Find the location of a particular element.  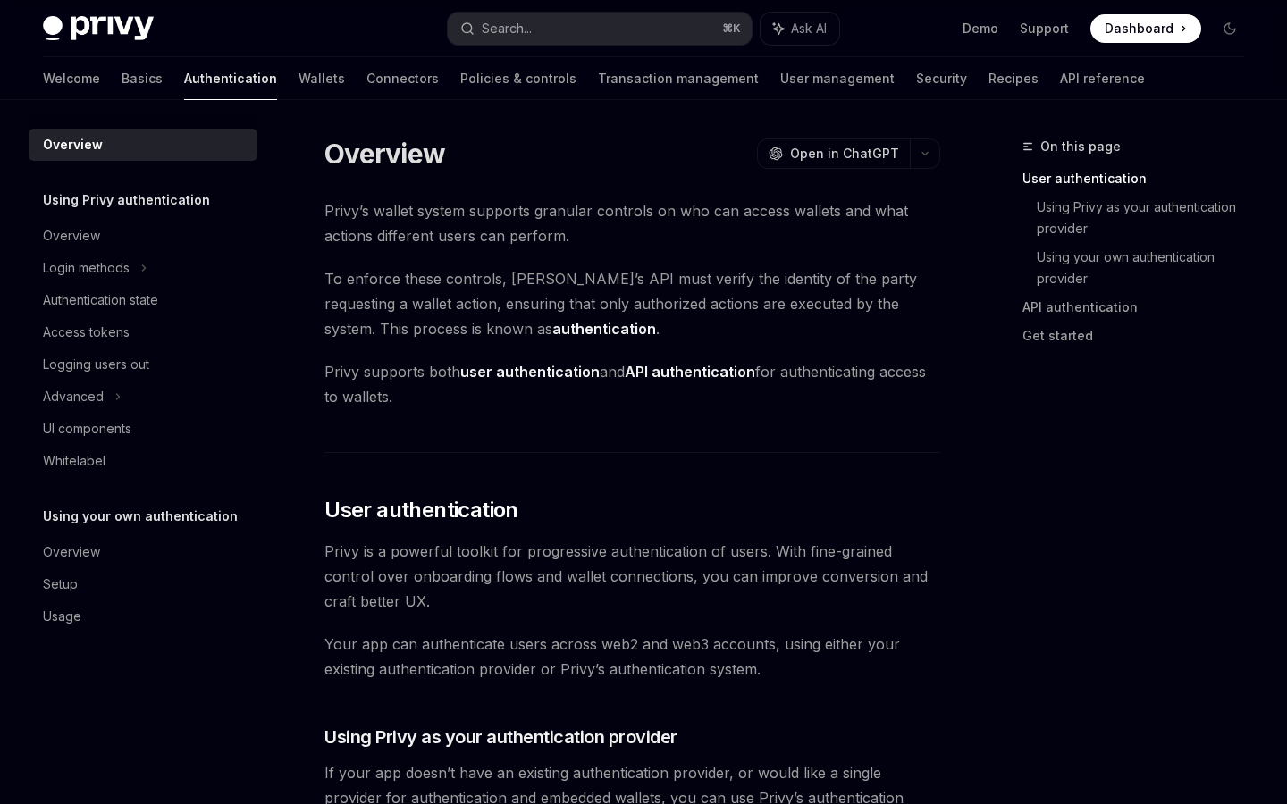

span: On this page is located at coordinates (1080, 147).